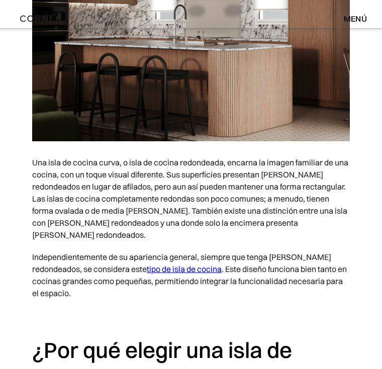 The width and height of the screenshot is (382, 369). What do you see at coordinates (184, 269) in the screenshot?
I see `font: tipo de isla de cocina` at bounding box center [184, 269].